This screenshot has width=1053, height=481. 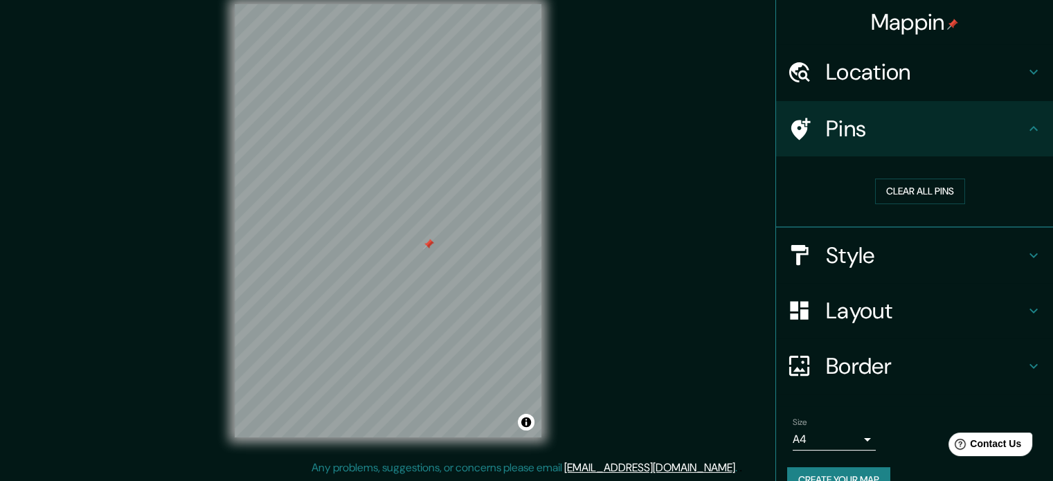 What do you see at coordinates (920, 191) in the screenshot?
I see `button: Clear all pins` at bounding box center [920, 191].